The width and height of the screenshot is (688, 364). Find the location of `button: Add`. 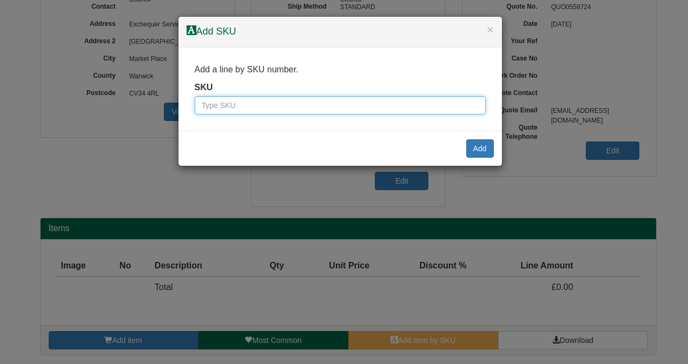

button: Add is located at coordinates (479, 149).